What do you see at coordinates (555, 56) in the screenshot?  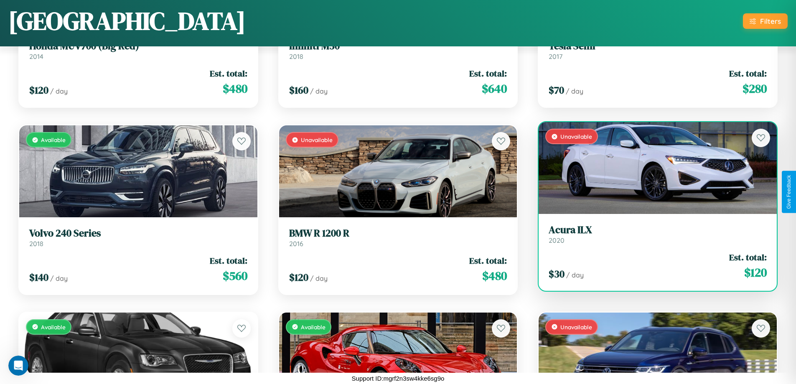 I see `span: 2017` at bounding box center [555, 56].